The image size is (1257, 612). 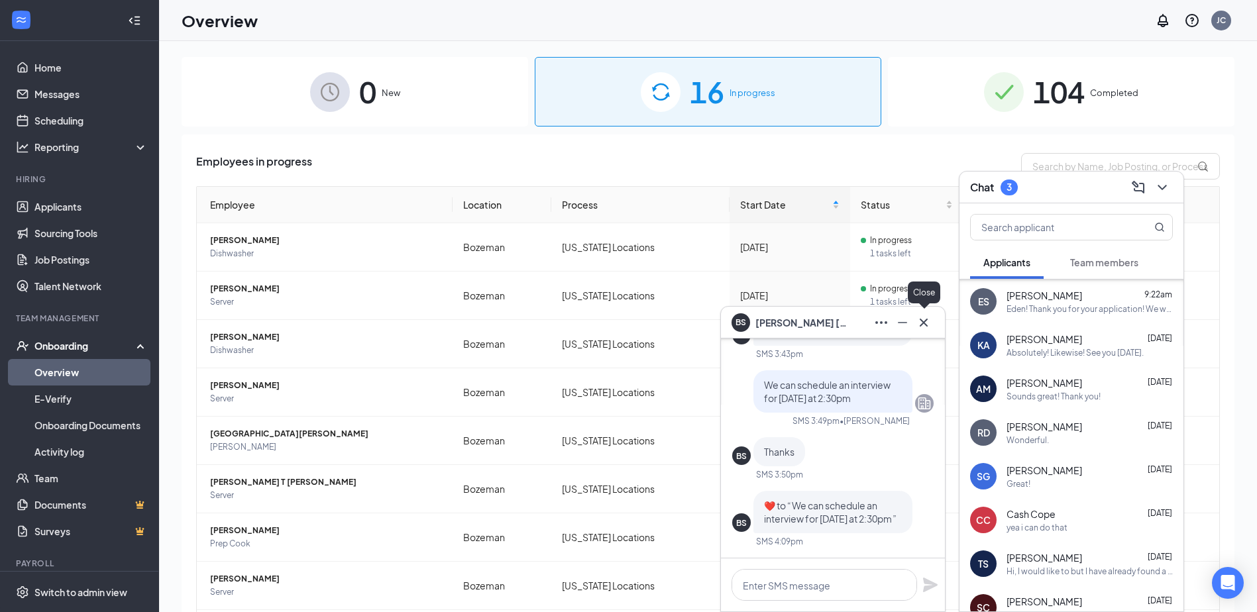 I want to click on div: Great!, so click(x=1019, y=484).